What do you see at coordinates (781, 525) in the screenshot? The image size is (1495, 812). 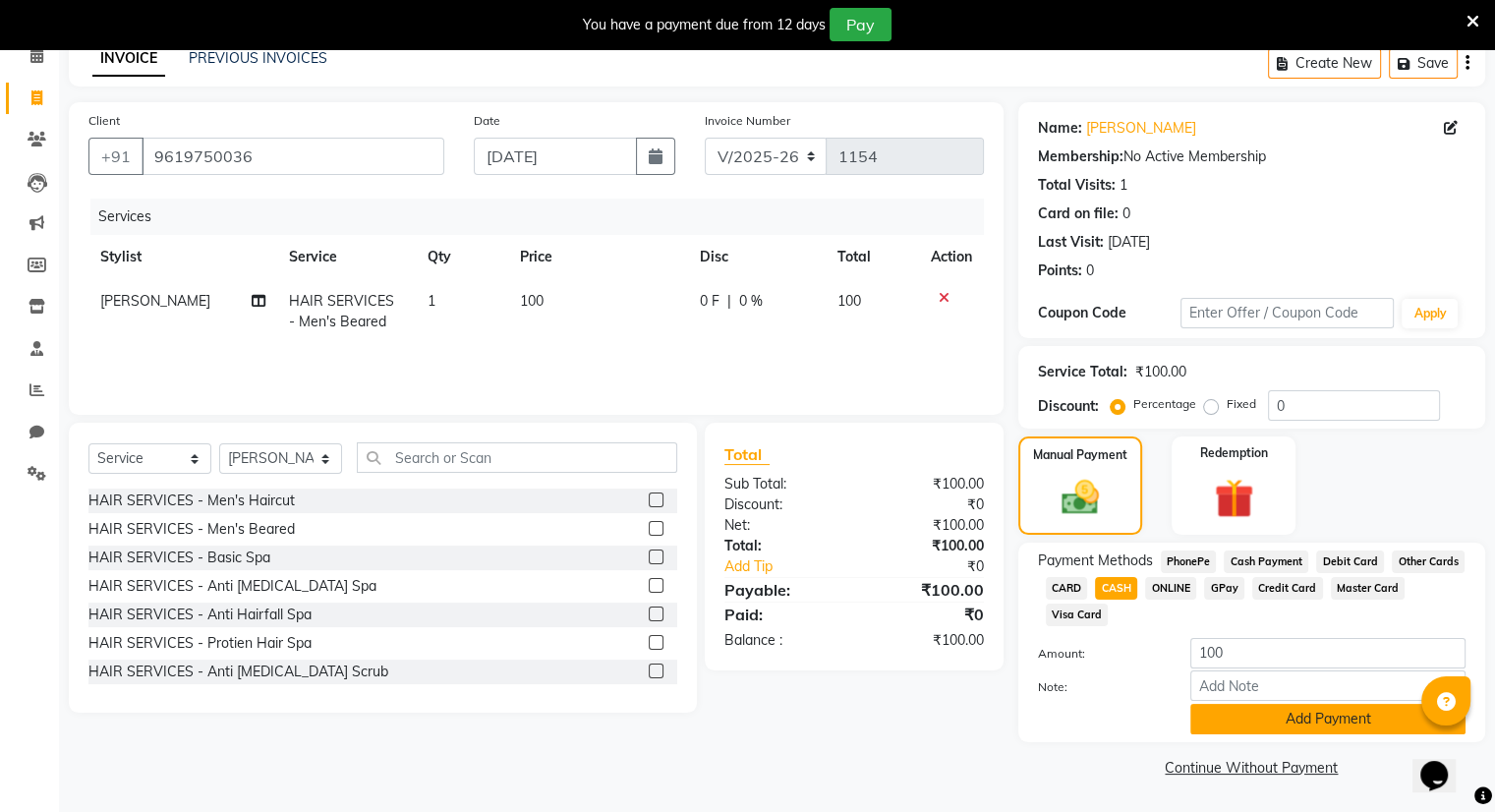 I see `div: Net:` at bounding box center [781, 525].